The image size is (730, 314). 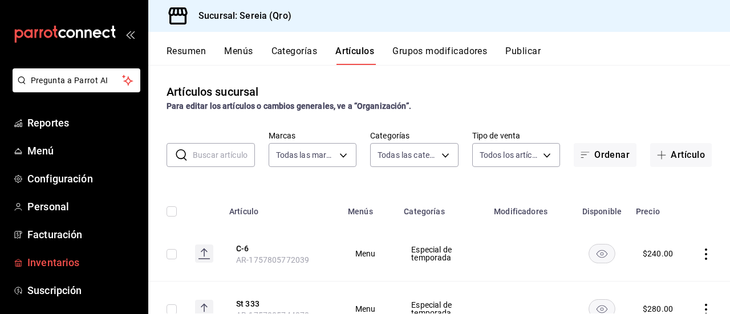 I want to click on button: Categorías, so click(x=294, y=55).